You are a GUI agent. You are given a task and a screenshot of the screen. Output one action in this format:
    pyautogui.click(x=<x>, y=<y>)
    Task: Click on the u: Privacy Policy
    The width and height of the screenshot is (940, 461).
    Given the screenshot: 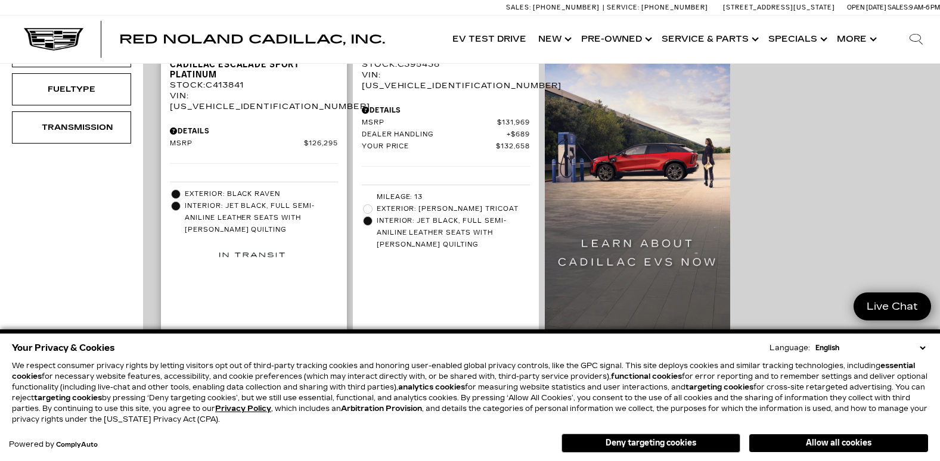 What is the action you would take?
    pyautogui.click(x=243, y=409)
    